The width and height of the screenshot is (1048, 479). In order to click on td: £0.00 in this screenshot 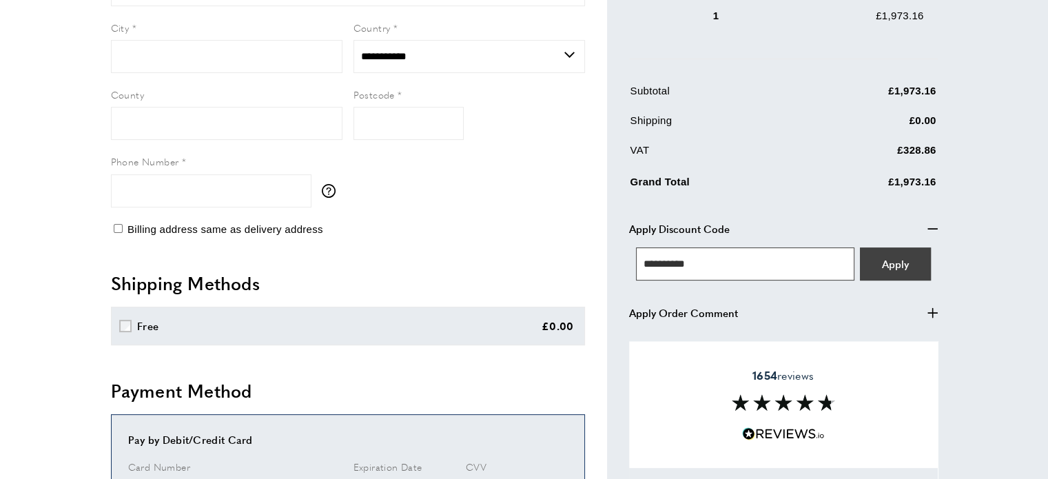, I will do `click(868, 125)`.